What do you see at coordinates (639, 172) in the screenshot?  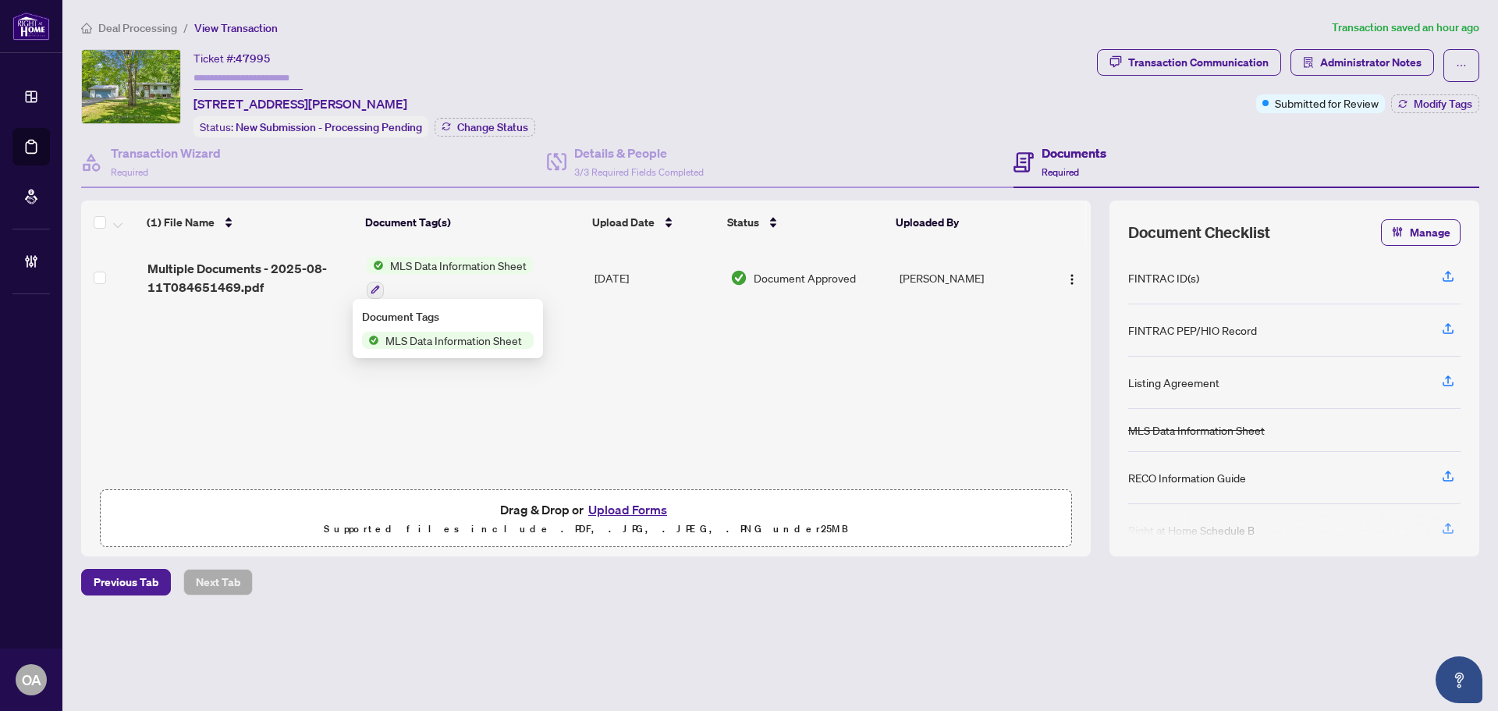 I see `span: 3/3 Required Fields Completed` at bounding box center [639, 172].